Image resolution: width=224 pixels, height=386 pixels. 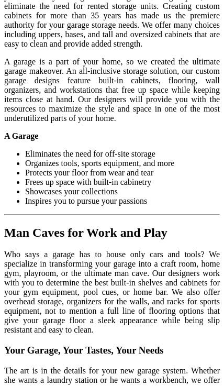 I want to click on li: Organizes tools, sports equipment, and more, so click(x=123, y=163).